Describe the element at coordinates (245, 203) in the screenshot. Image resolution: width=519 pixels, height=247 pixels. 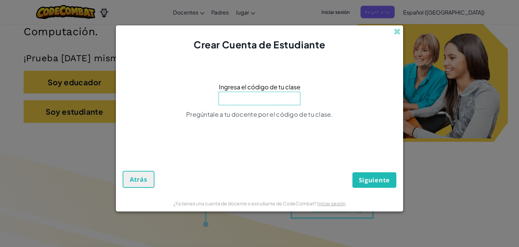
I see `font: ¿Ya tienes una cuenta de docente o estudiante de CodeCombat?` at that location.